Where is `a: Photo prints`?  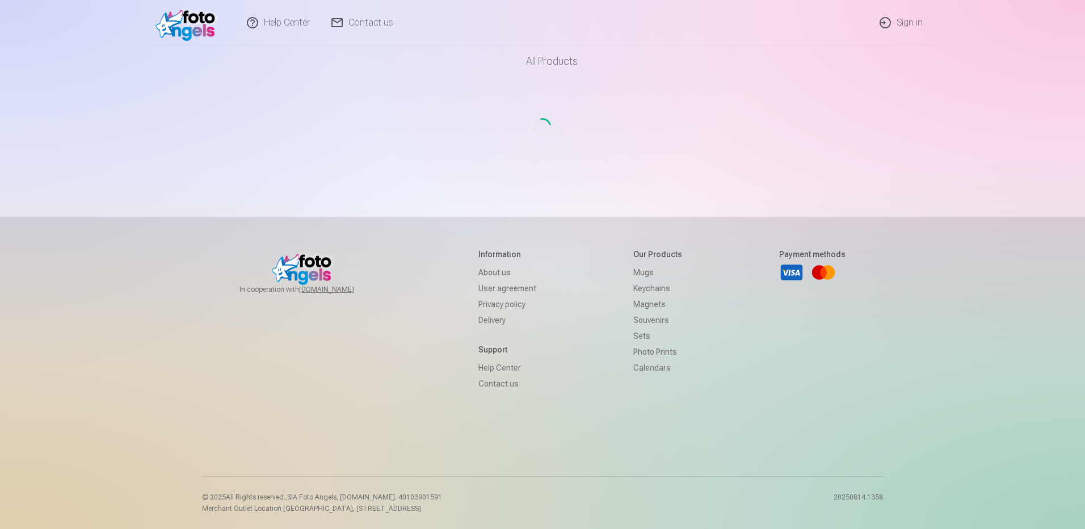
a: Photo prints is located at coordinates (657, 352).